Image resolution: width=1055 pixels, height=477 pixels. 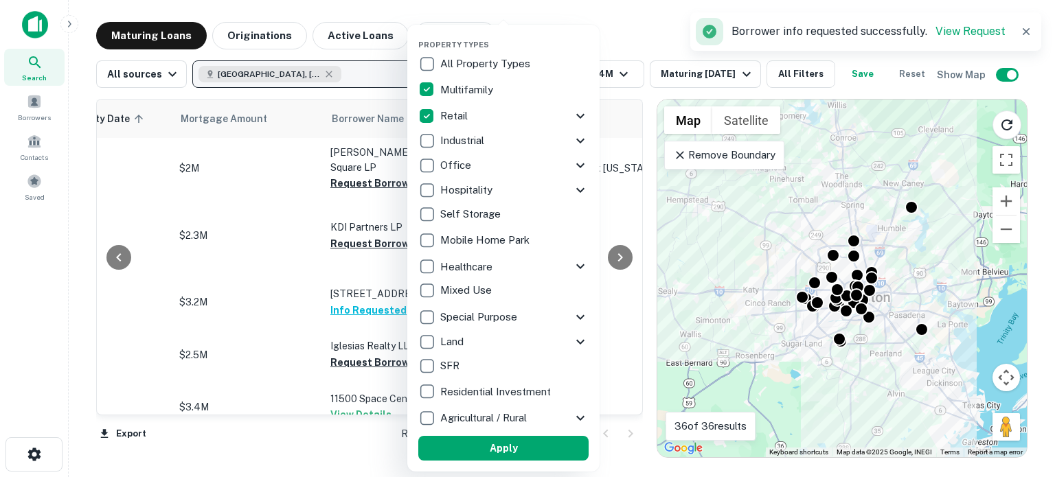 What do you see at coordinates (503, 116) in the screenshot?
I see `div: Retail` at bounding box center [503, 116].